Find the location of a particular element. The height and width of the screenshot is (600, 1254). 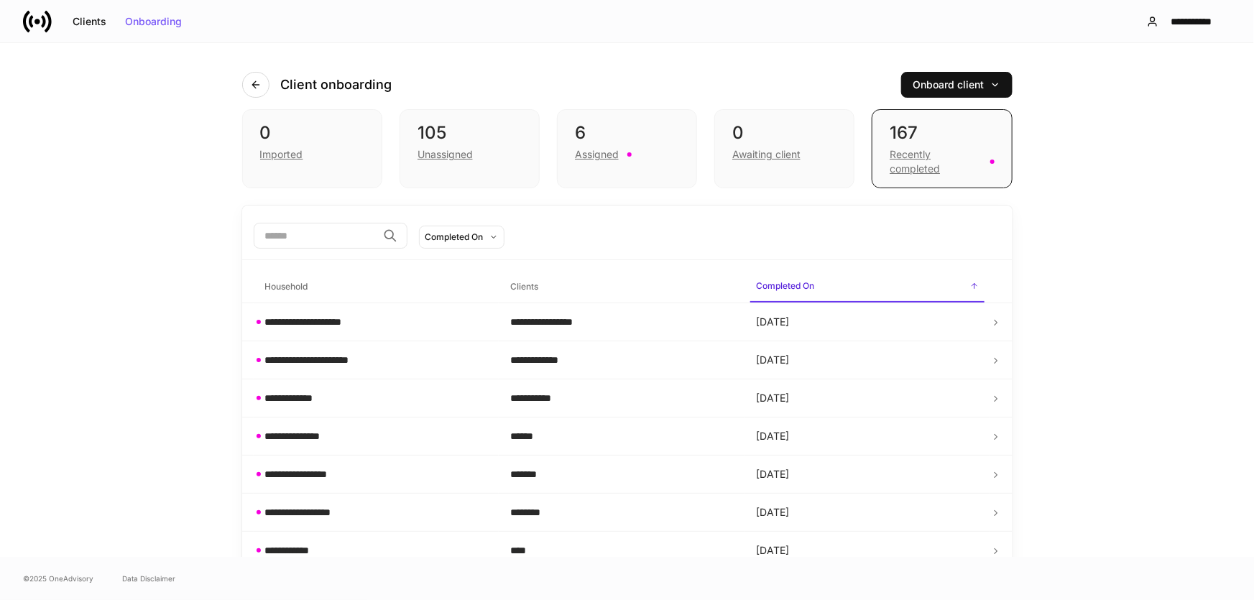

span: Household is located at coordinates (377, 287).